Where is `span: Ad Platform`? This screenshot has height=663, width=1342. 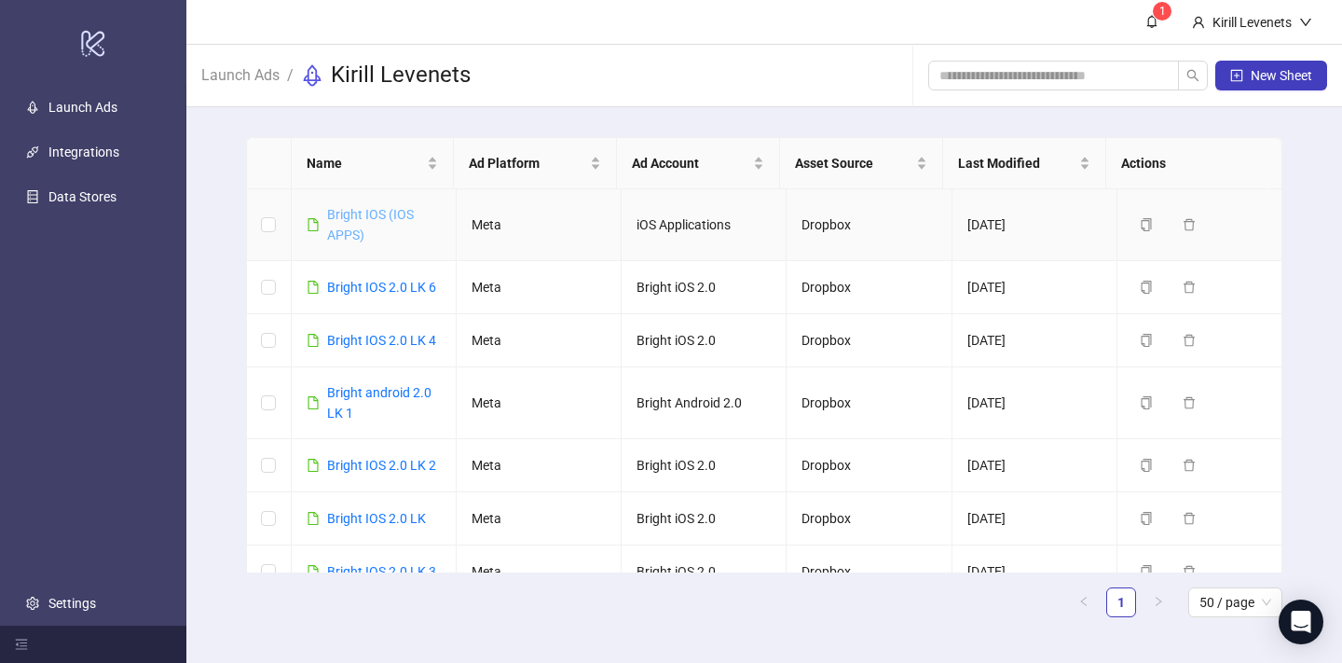
span: Ad Platform is located at coordinates (528, 163).